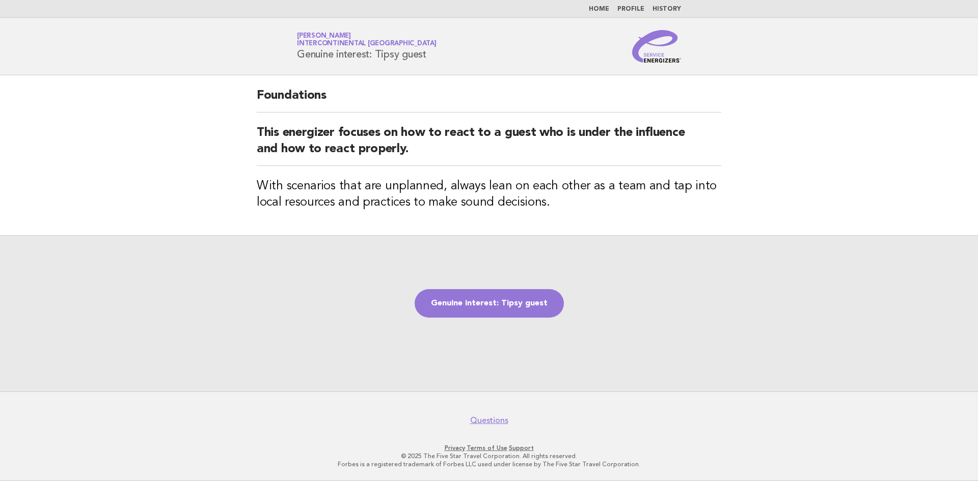  What do you see at coordinates (487, 448) in the screenshot?
I see `a: Terms of Use` at bounding box center [487, 448].